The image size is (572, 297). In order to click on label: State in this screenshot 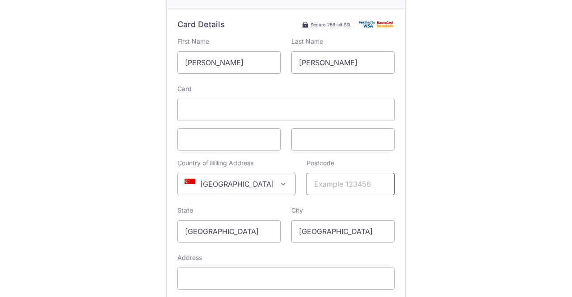, I will do `click(185, 211)`.